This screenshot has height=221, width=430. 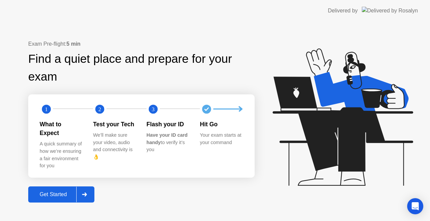 I want to click on div: Hit Go, so click(x=221, y=124).